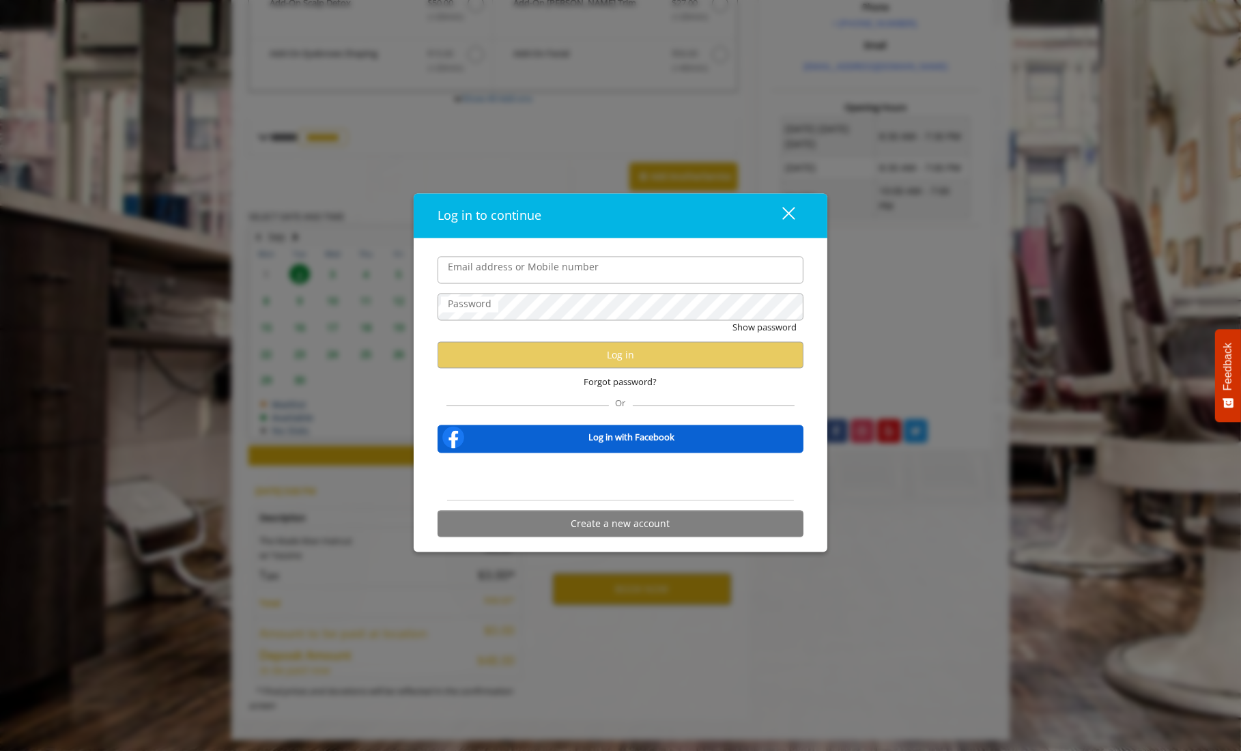 This screenshot has width=1241, height=751. I want to click on span: Log in to continue, so click(489, 216).